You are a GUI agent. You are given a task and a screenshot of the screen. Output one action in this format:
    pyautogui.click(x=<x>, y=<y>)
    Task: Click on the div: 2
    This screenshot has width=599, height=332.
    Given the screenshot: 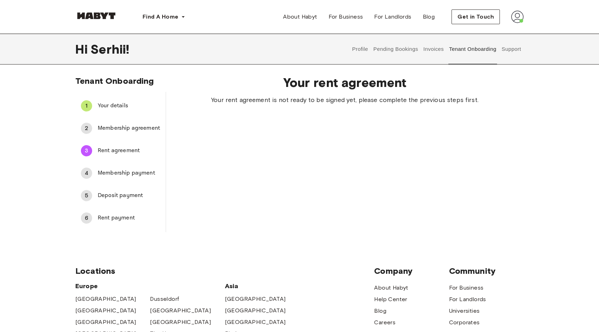 What is the action you would take?
    pyautogui.click(x=87, y=128)
    